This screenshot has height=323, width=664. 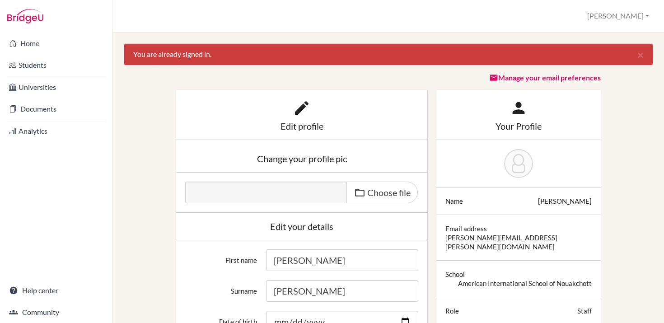 What do you see at coordinates (302, 159) in the screenshot?
I see `div: Change your profile pic` at bounding box center [302, 159].